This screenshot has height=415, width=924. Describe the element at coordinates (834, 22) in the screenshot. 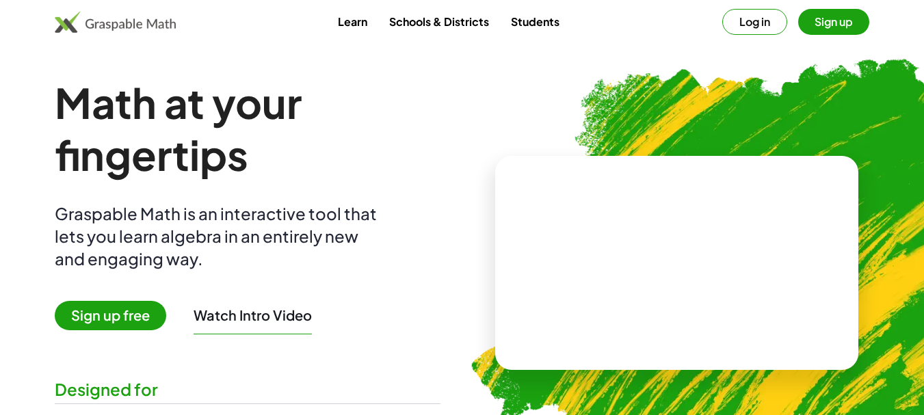

I see `button: Sign up` at that location.